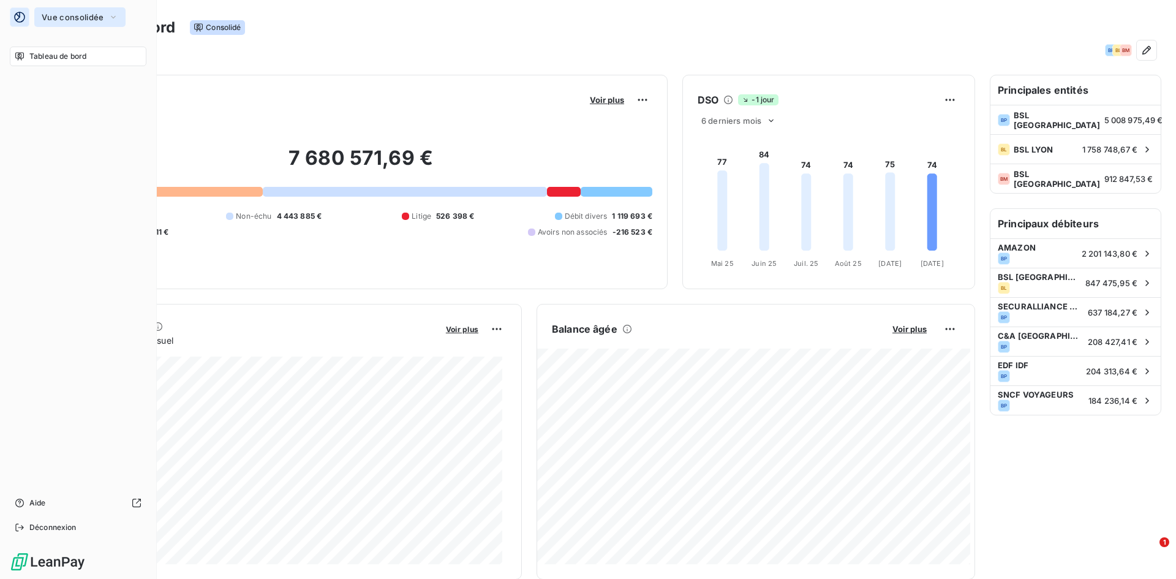 The image size is (1176, 579). Describe the element at coordinates (58, 56) in the screenshot. I see `span: Tableau de bord` at that location.